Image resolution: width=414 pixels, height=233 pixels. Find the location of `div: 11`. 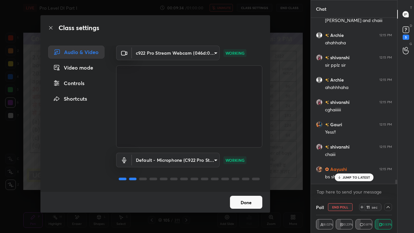

div: 11 is located at coordinates (368, 207).